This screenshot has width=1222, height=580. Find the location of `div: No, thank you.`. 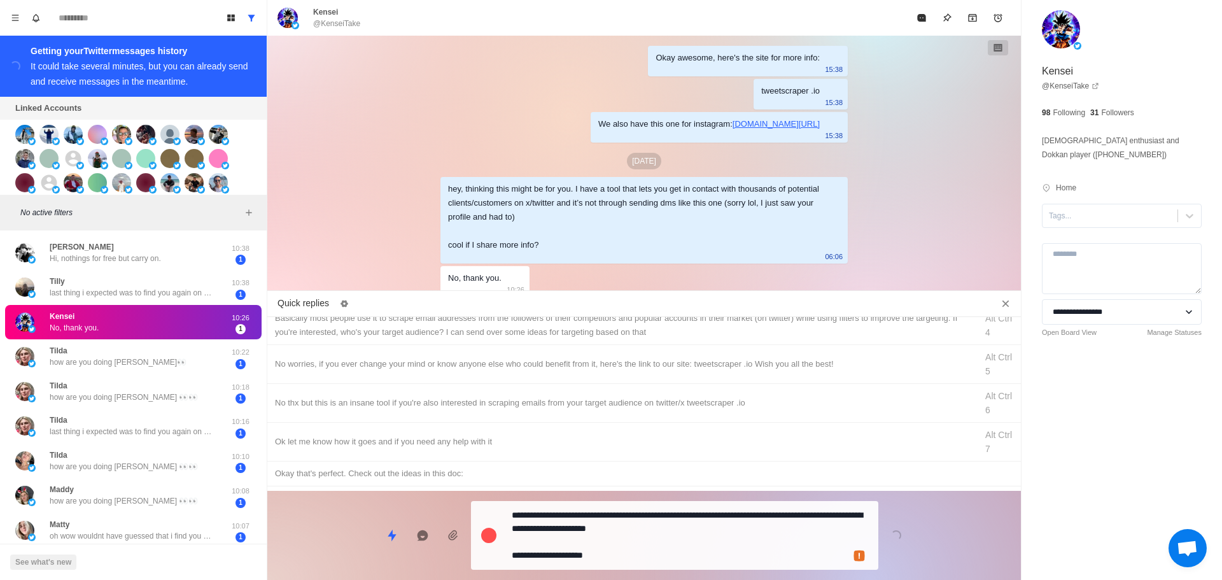

div: No, thank you. is located at coordinates (475, 278).